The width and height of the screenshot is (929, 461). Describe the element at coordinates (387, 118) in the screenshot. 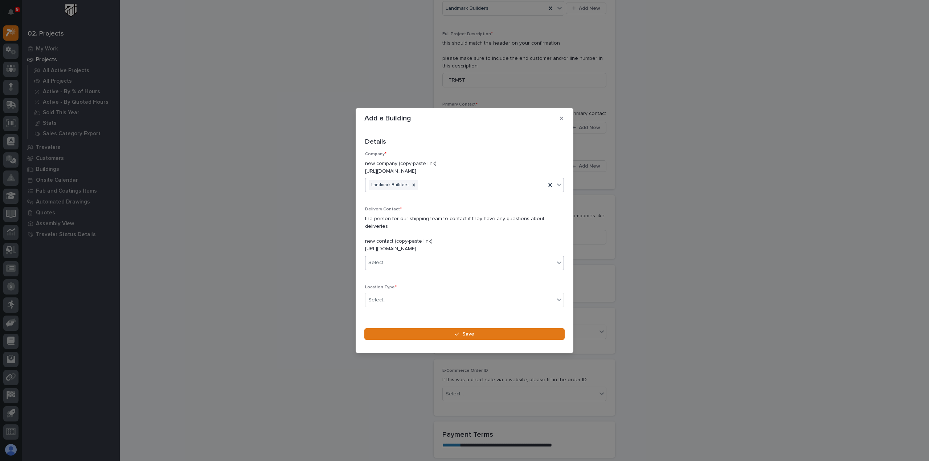

I see `p: Add a Building` at that location.